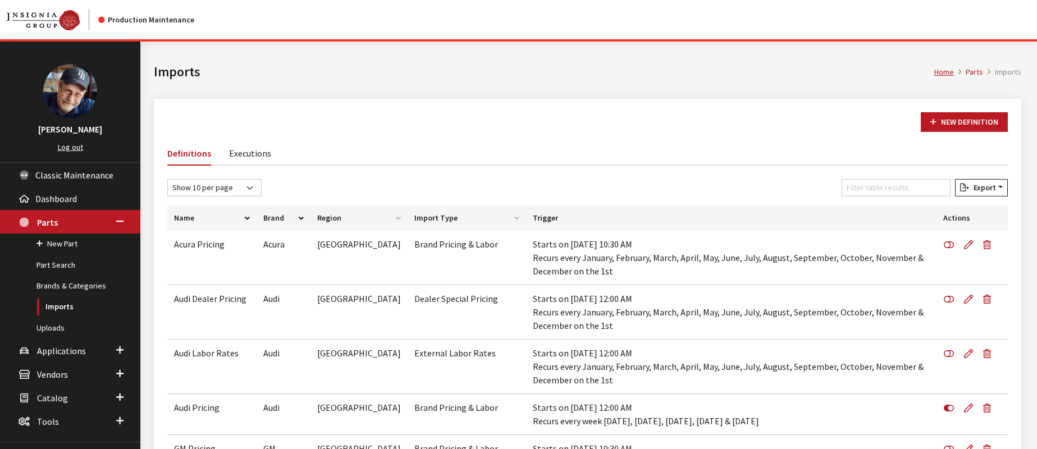  What do you see at coordinates (284, 218) in the screenshot?
I see `th: Brand: activate to sort column descending` at bounding box center [284, 218].